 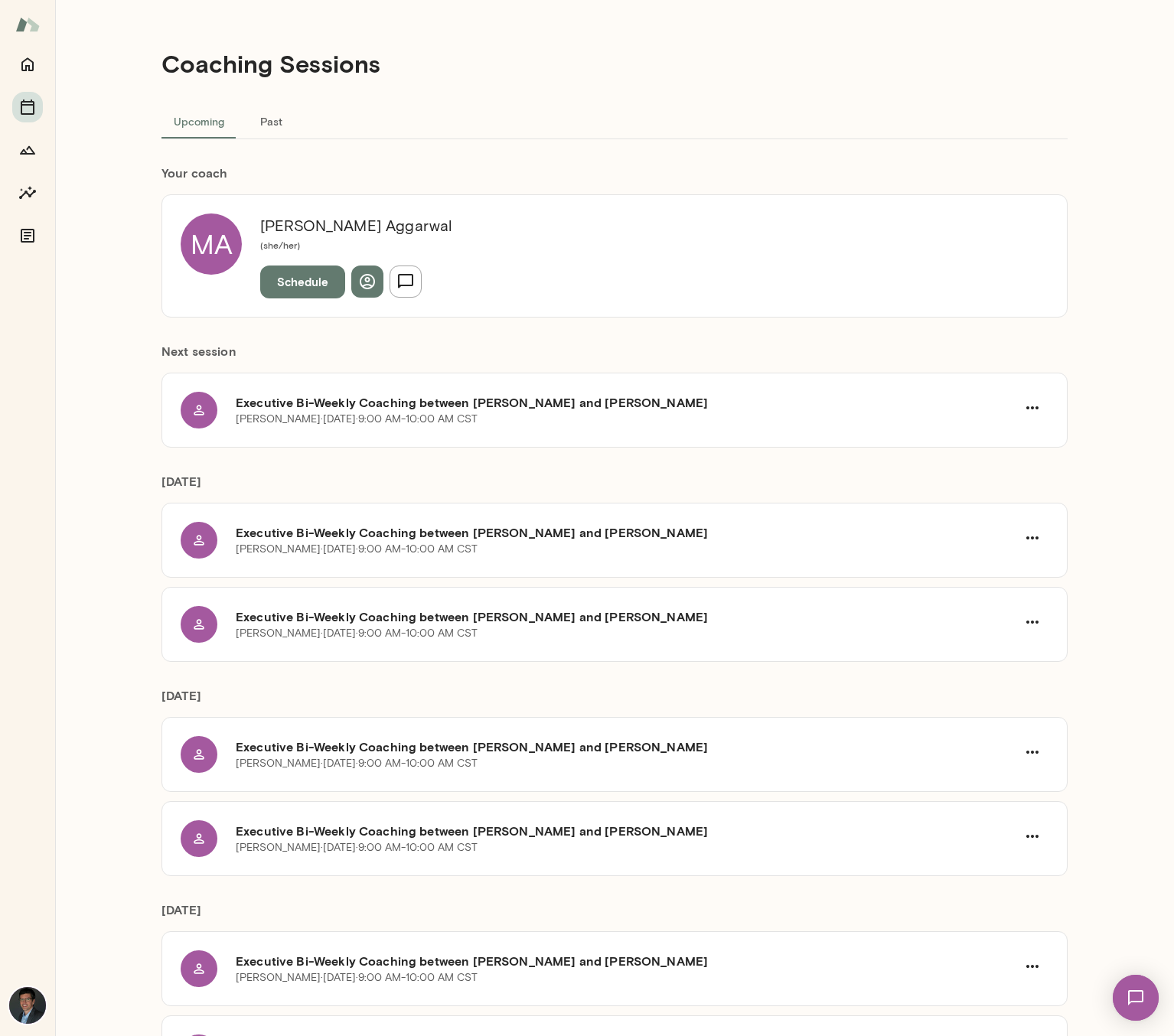 I want to click on button: Send message, so click(x=405, y=281).